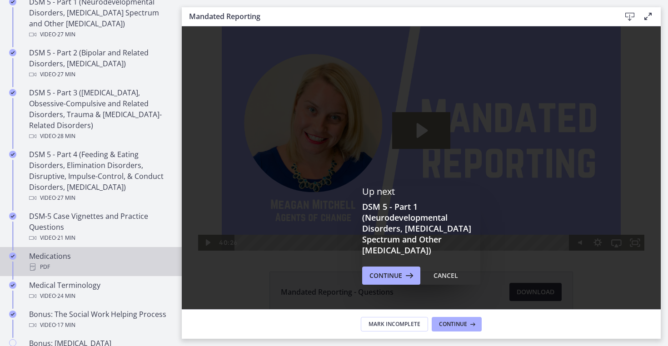 The width and height of the screenshot is (668, 346). Describe the element at coordinates (100, 176) in the screenshot. I see `div: DSM 5 - Part 4 (Feeding & Eating Disorders, Elimination Disorders, Disruptive, Impulse-Control, &...` at that location.